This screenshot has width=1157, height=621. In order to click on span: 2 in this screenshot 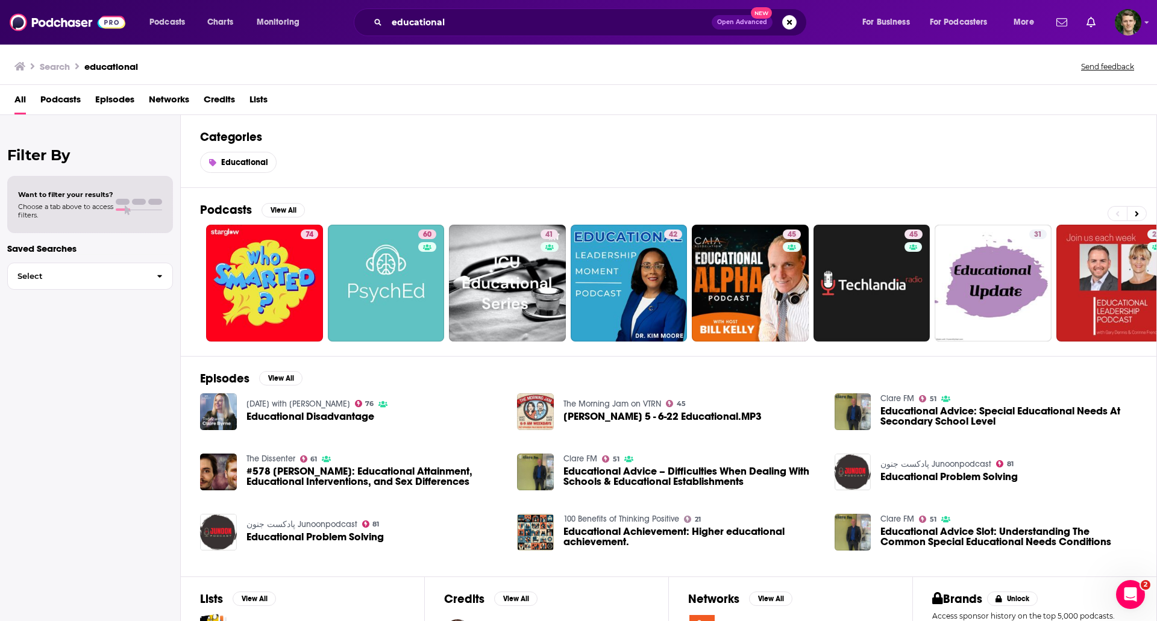, I will do `click(1145, 585)`.